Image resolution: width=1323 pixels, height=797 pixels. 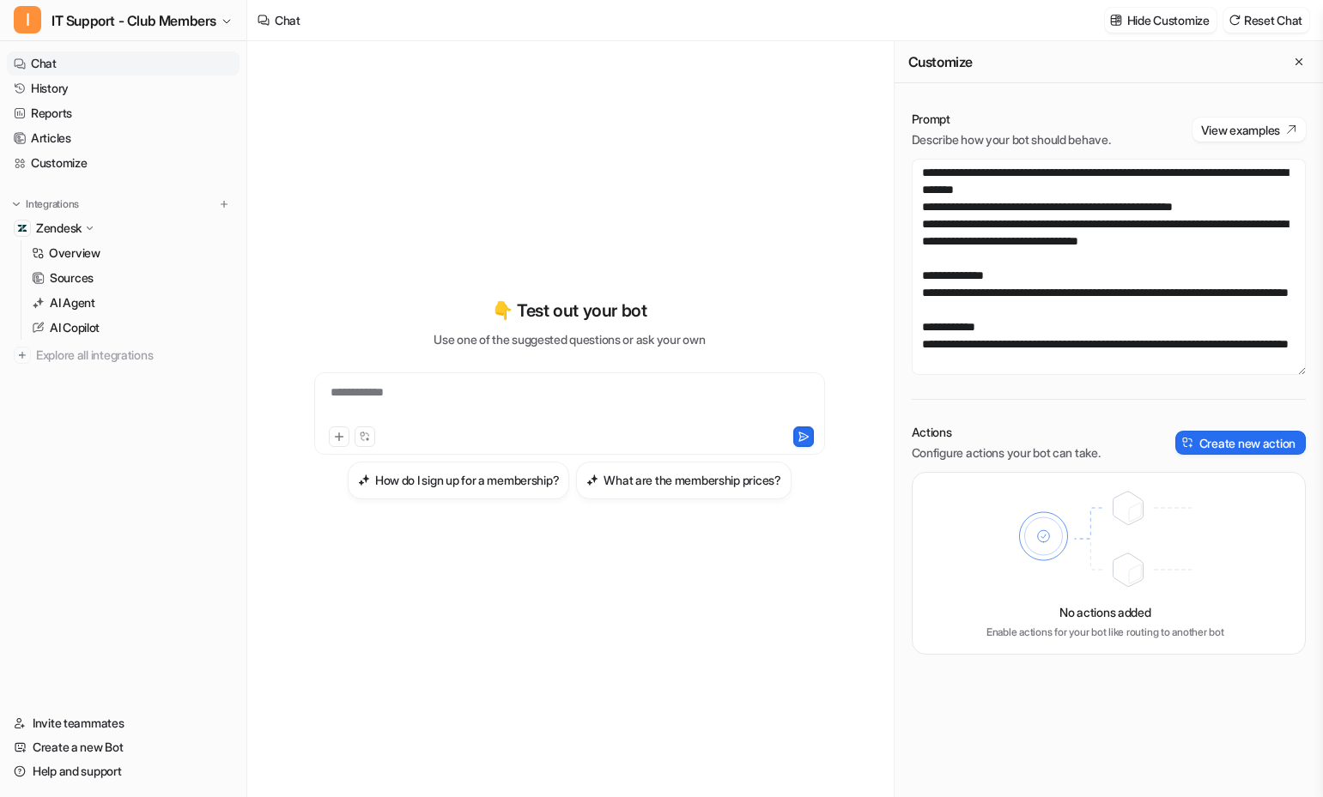 What do you see at coordinates (224, 204) in the screenshot?
I see `img: menu_add.svg` at bounding box center [224, 204].